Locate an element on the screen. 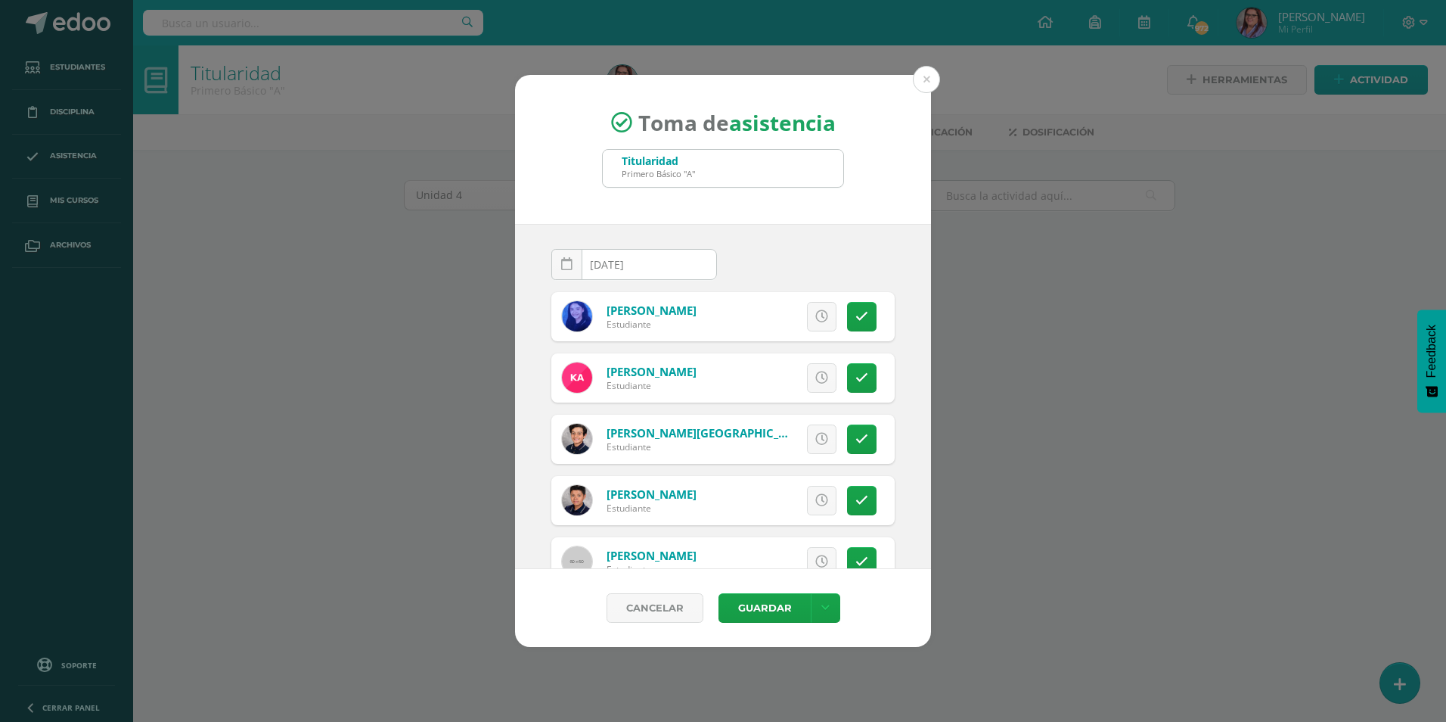  span: Feedback is located at coordinates (1432, 351).